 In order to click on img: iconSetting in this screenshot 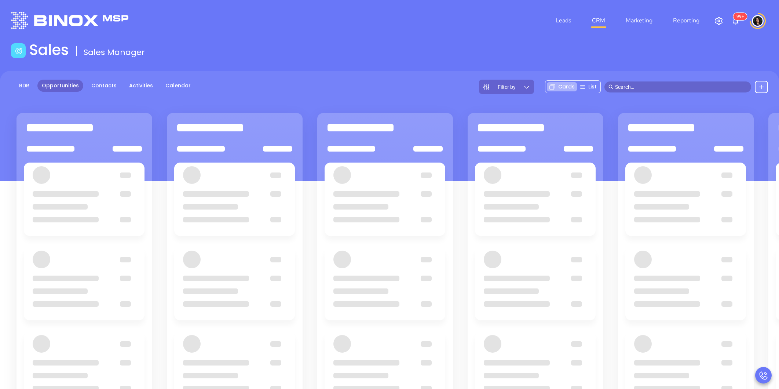, I will do `click(719, 21)`.